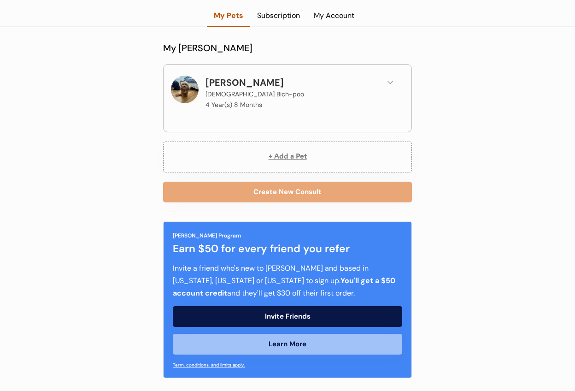 This screenshot has height=391, width=575. Describe the element at coordinates (288, 248) in the screenshot. I see `div: Earn $50 for every friend you refer` at that location.